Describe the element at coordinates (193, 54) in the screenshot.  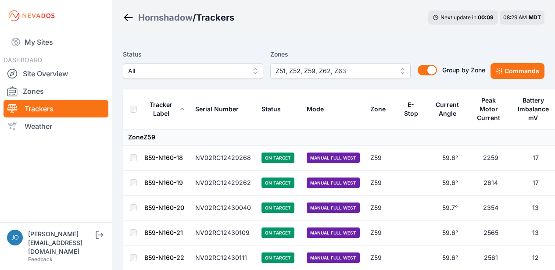
I see `label: Status` at that location.